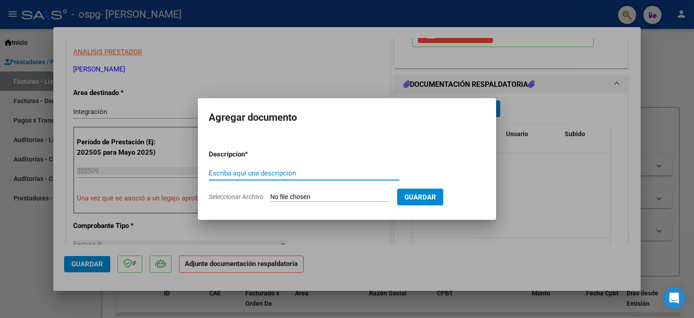 This screenshot has width=694, height=318. Describe the element at coordinates (675, 298) in the screenshot. I see `div: Open Intercom Messenger` at that location.